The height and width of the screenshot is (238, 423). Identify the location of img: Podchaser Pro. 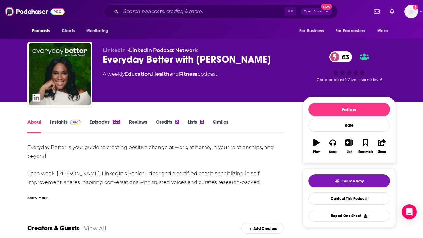
(75, 122).